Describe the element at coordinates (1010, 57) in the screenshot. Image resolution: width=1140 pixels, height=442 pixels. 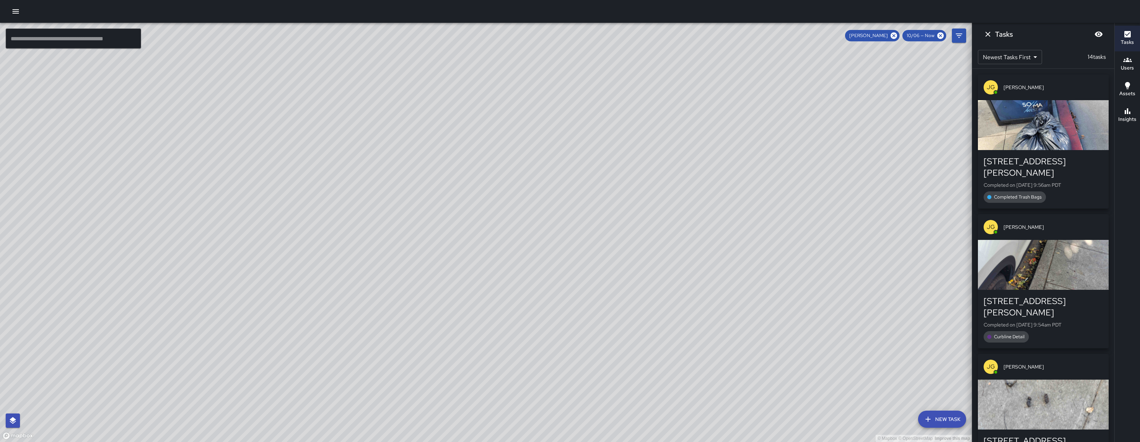
I see `div: Newest Tasks First` at that location.